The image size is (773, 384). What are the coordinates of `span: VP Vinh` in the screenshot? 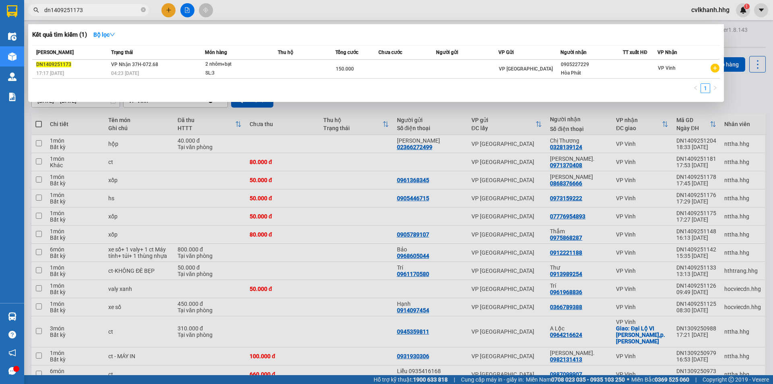 It's located at (667, 68).